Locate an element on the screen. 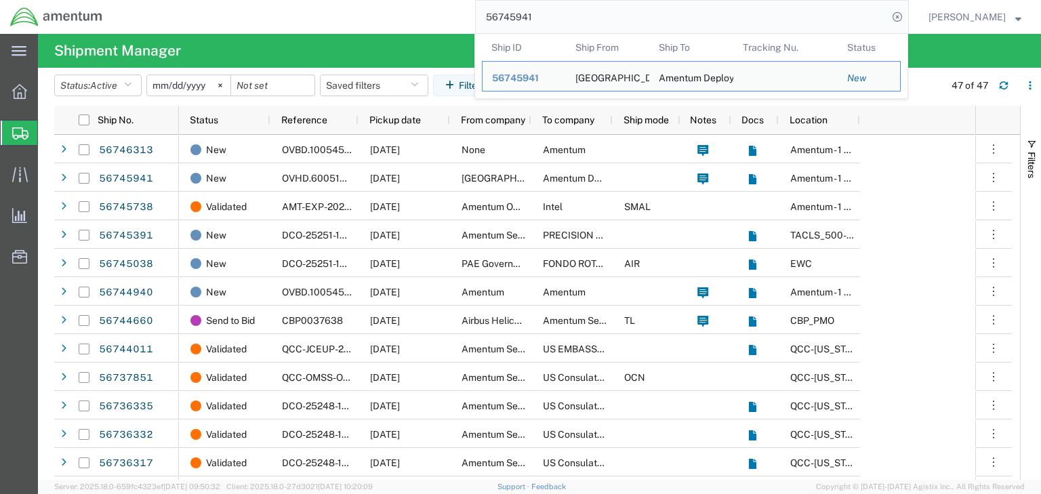  a: 56744940 is located at coordinates (126, 293).